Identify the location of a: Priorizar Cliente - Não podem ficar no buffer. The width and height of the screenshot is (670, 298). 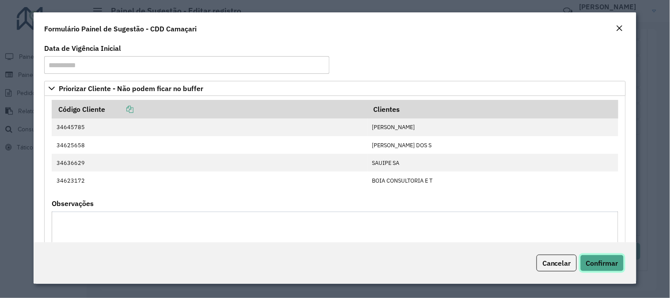
(335, 88).